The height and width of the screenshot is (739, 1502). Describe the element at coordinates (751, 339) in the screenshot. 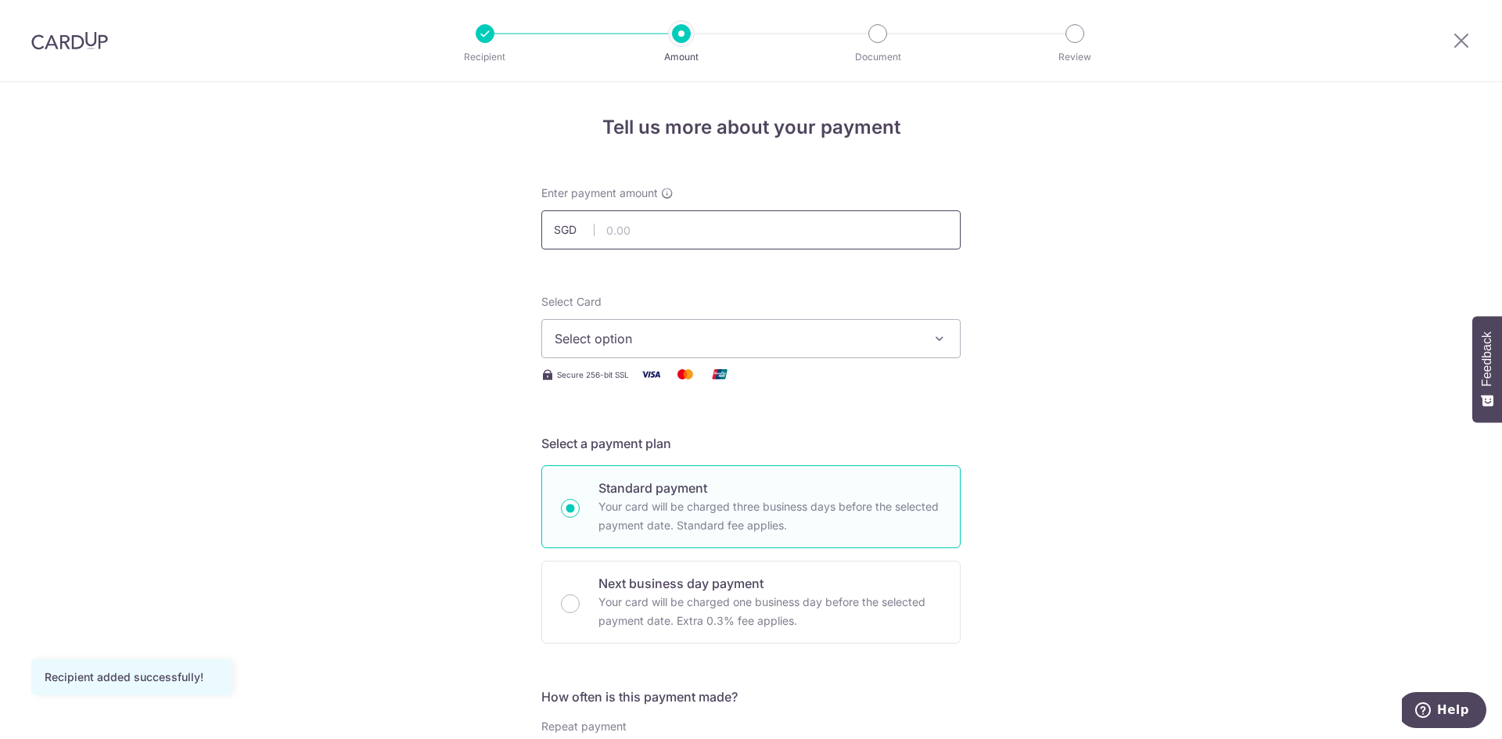

I see `button: Select option` at that location.